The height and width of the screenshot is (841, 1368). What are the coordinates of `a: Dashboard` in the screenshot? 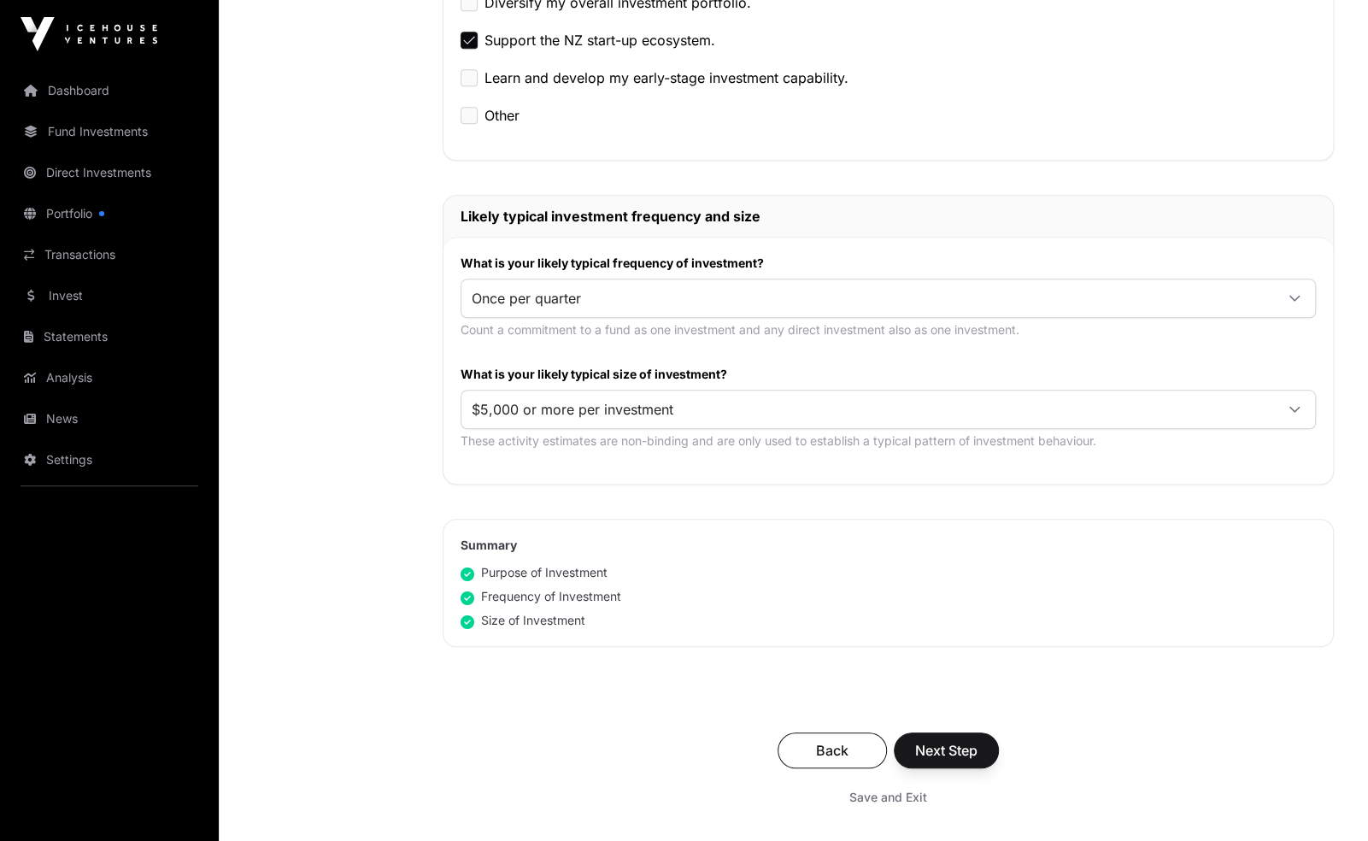 It's located at (109, 91).